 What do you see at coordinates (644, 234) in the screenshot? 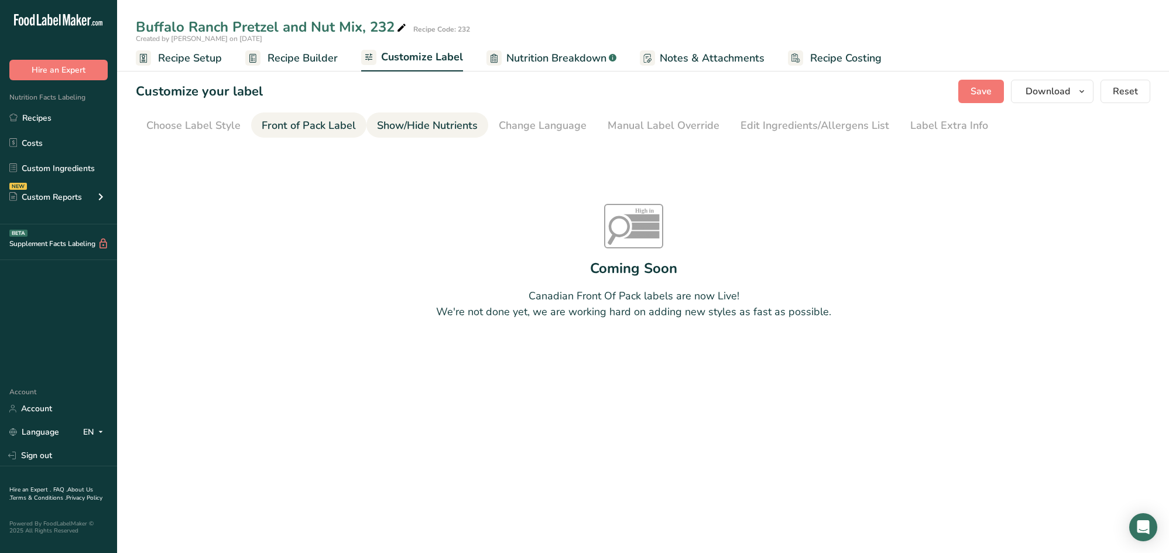
I see `tspan: Sodium` at bounding box center [644, 234].